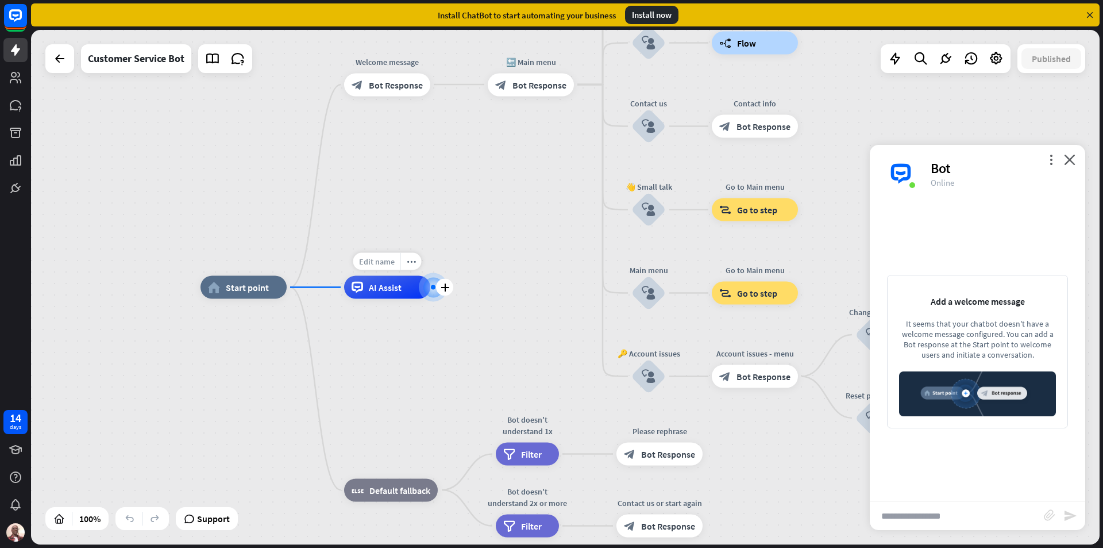 This screenshot has height=548, width=1103. What do you see at coordinates (660, 503) in the screenshot?
I see `div: Contact us or start again` at bounding box center [660, 503].